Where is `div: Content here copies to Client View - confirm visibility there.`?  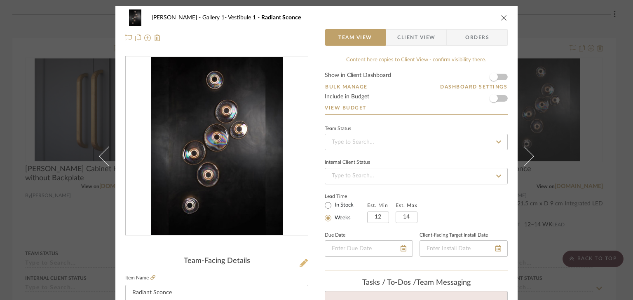
div: Content here copies to Client View - confirm visibility there. is located at coordinates (416, 60).